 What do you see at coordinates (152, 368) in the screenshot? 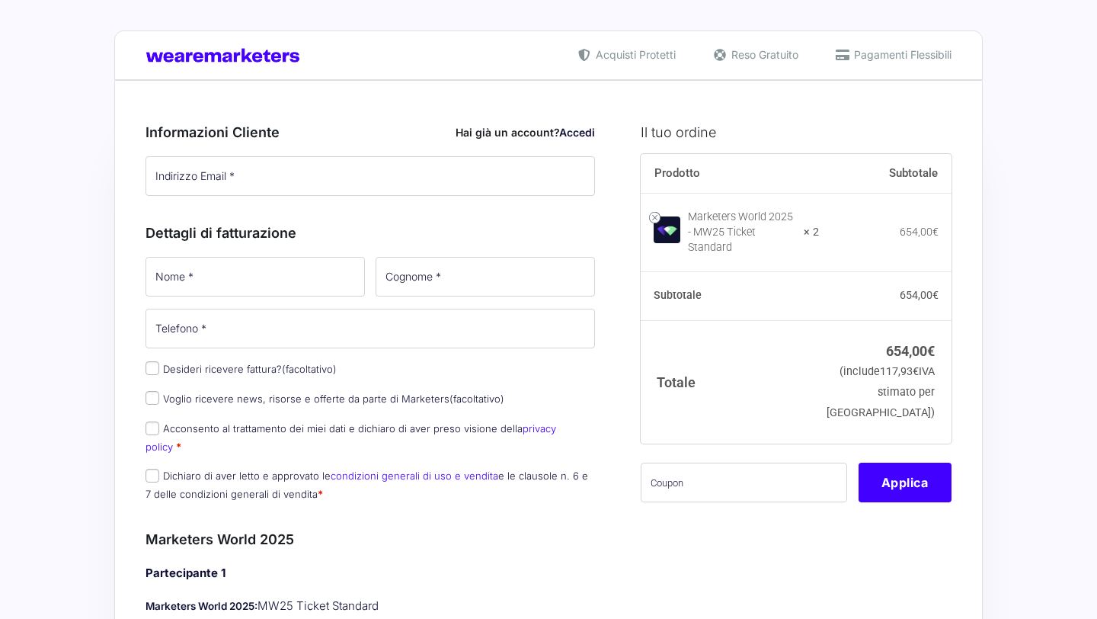
I see `input: Desideri ricevere fattura?(facoltativo)` at bounding box center [152, 368].